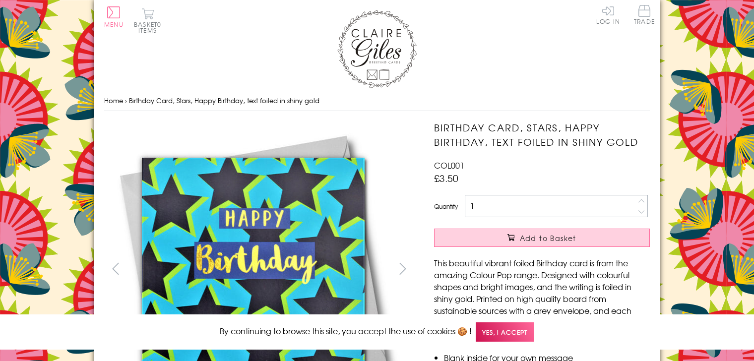  Describe the element at coordinates (548, 238) in the screenshot. I see `span: Add to Basket` at that location.